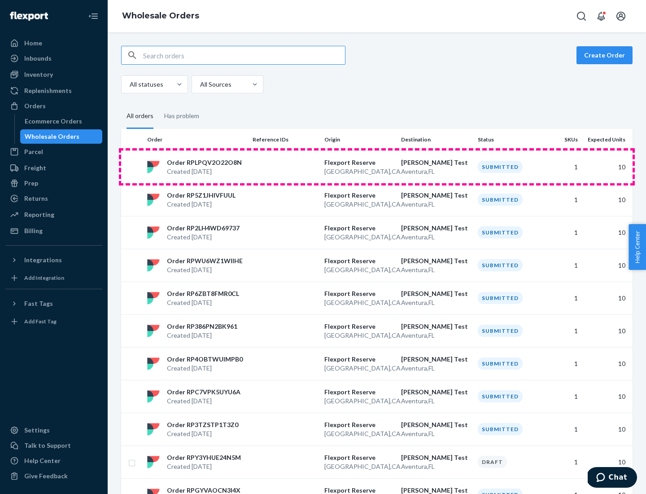 The image size is (646, 494). What do you see at coordinates (436, 140) in the screenshot?
I see `th: Destination` at bounding box center [436, 140].